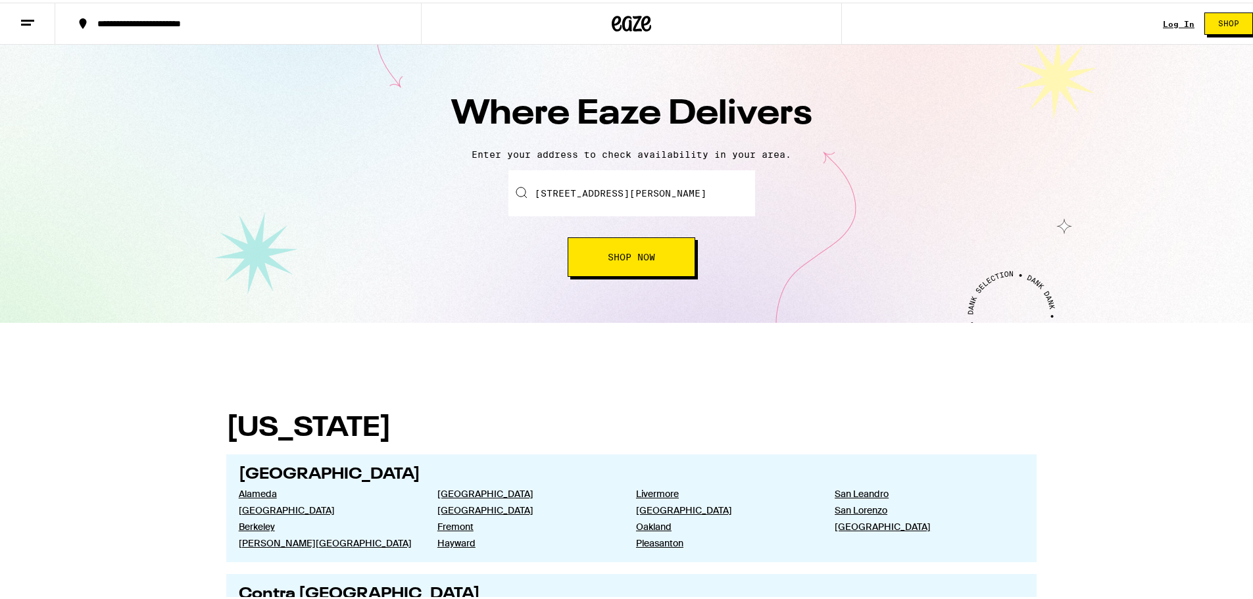  Describe the element at coordinates (526, 524) in the screenshot. I see `a: Fremont` at that location.